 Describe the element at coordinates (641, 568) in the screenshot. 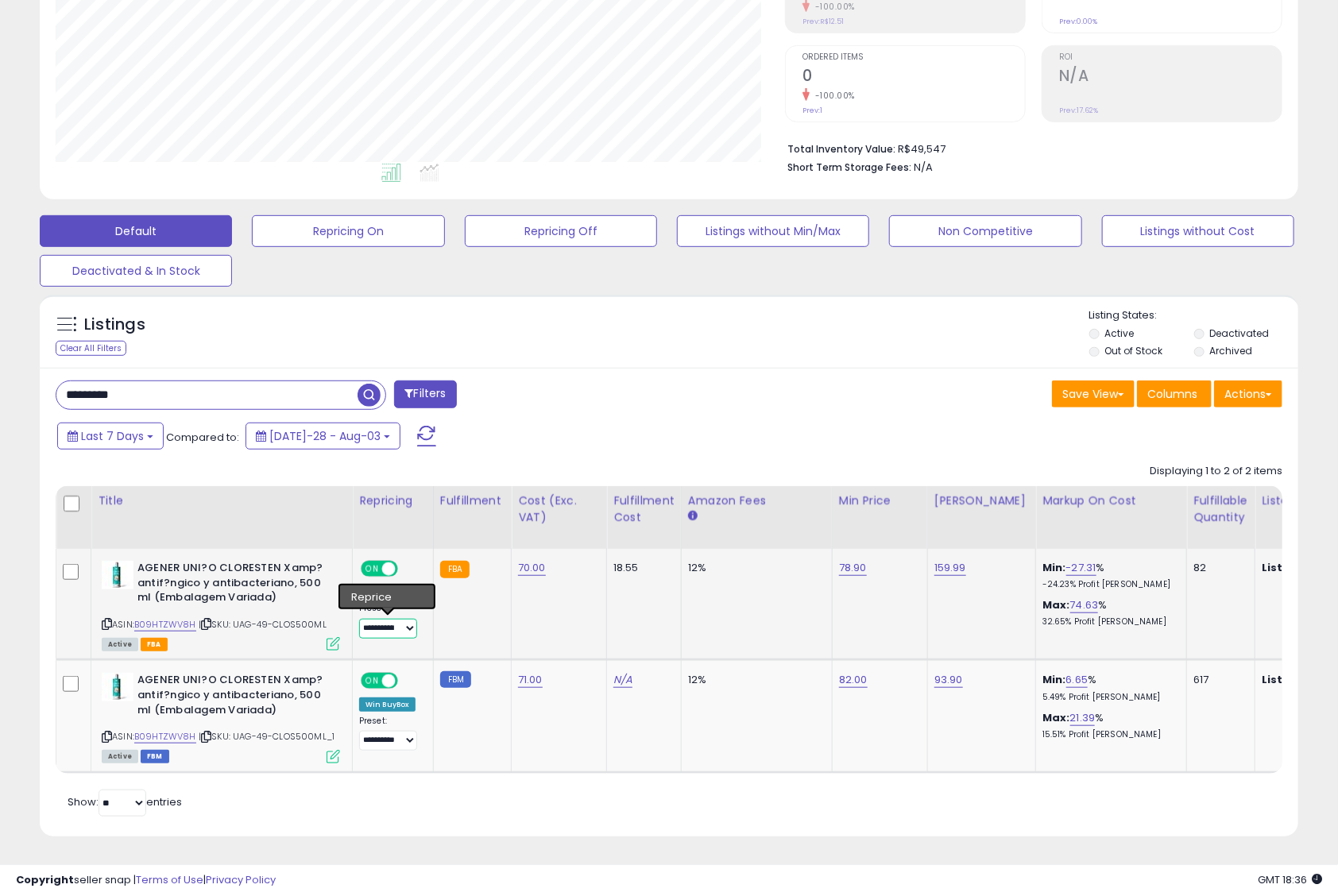

I see `div: 18.55` at that location.